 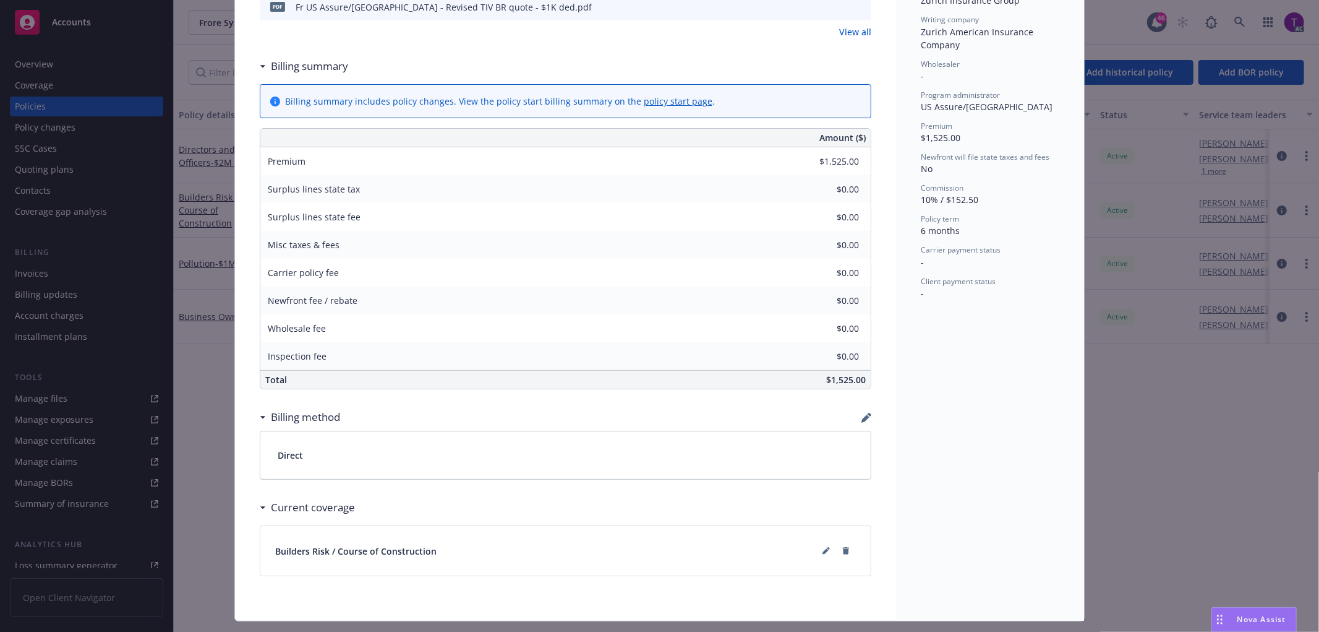 I want to click on span: Carrier policy fee, so click(x=303, y=272).